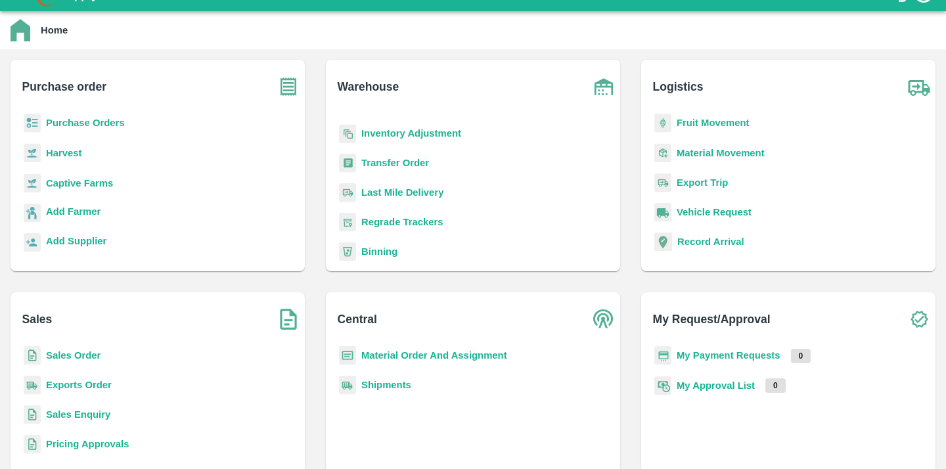  Describe the element at coordinates (78, 415) in the screenshot. I see `b: Sales Enquiry` at that location.